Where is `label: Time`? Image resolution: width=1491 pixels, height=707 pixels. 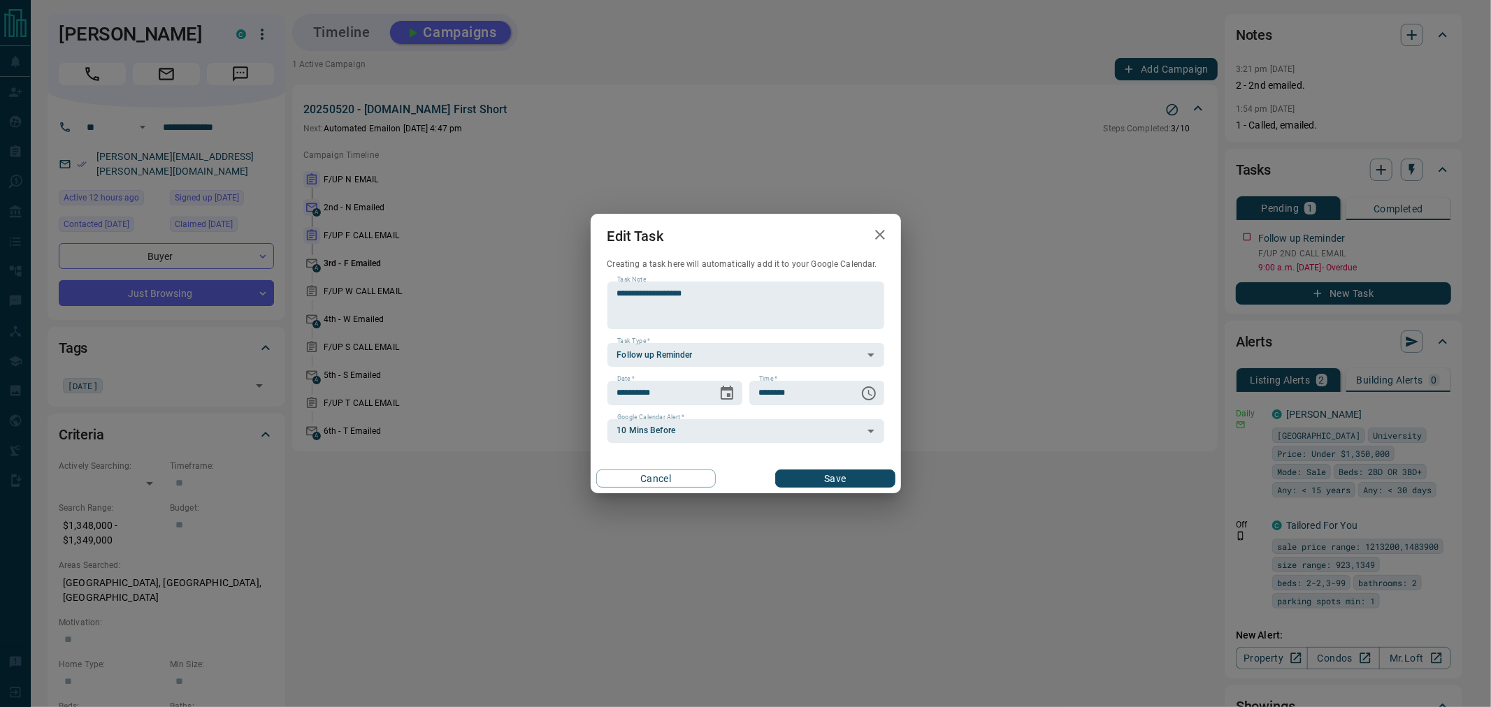
label: Time is located at coordinates (768, 379).